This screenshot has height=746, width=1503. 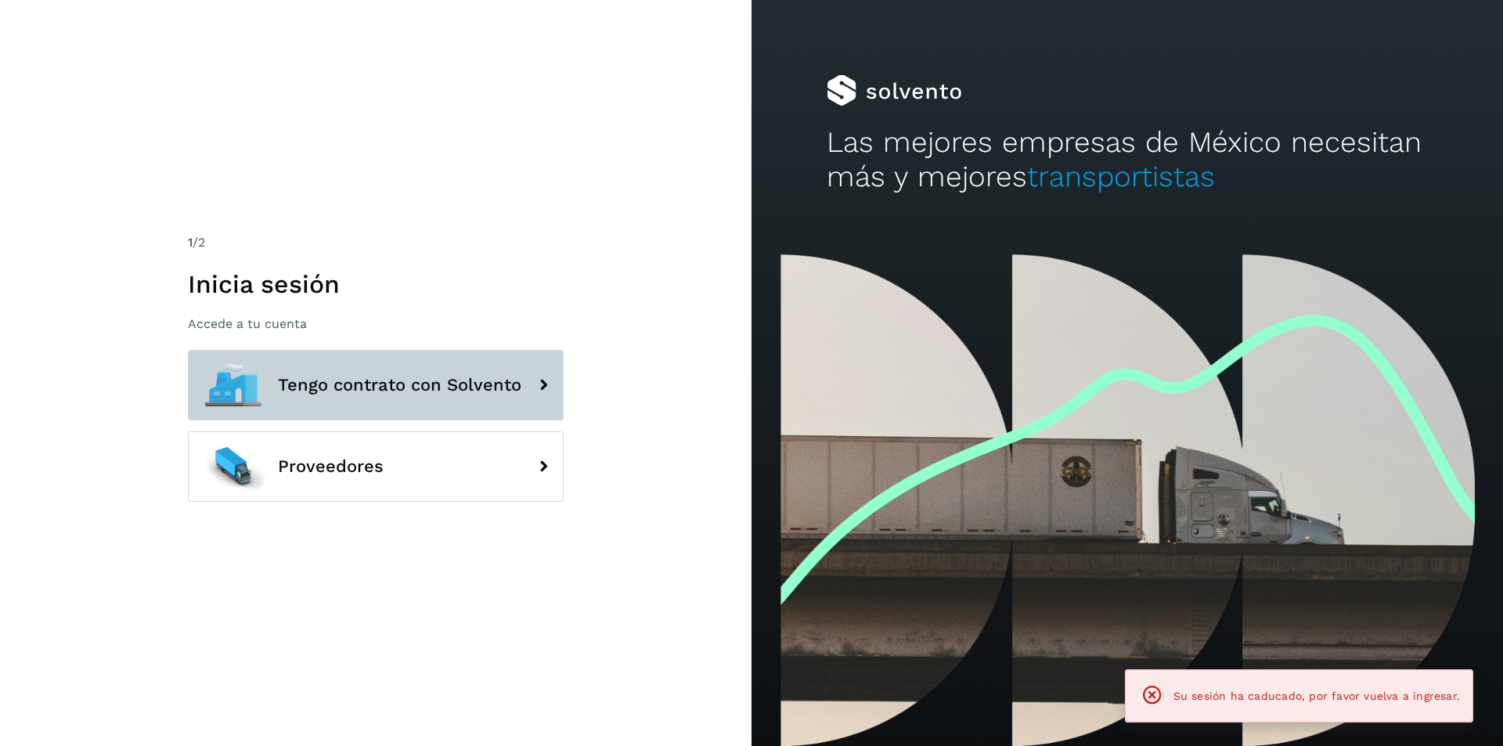 What do you see at coordinates (376, 323) in the screenshot?
I see `p: Accede a tu cuenta` at bounding box center [376, 323].